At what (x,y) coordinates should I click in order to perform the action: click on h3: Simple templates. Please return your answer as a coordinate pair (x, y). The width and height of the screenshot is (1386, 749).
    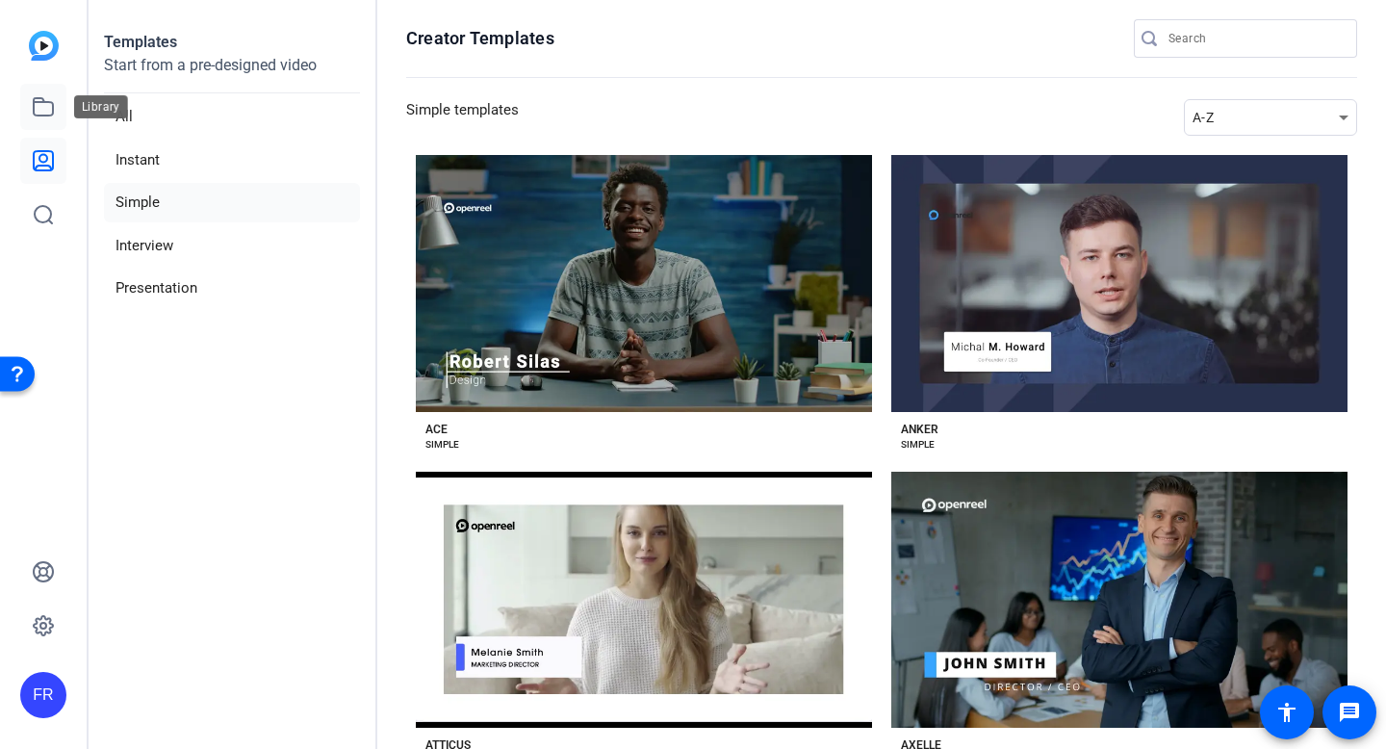
    Looking at the image, I should click on (462, 117).